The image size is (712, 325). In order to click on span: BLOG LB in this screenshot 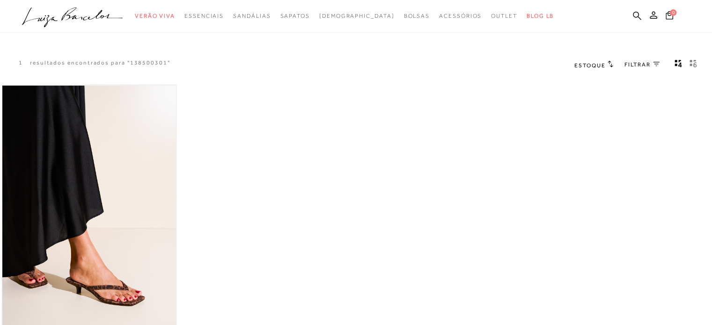, I will do `click(540, 16)`.